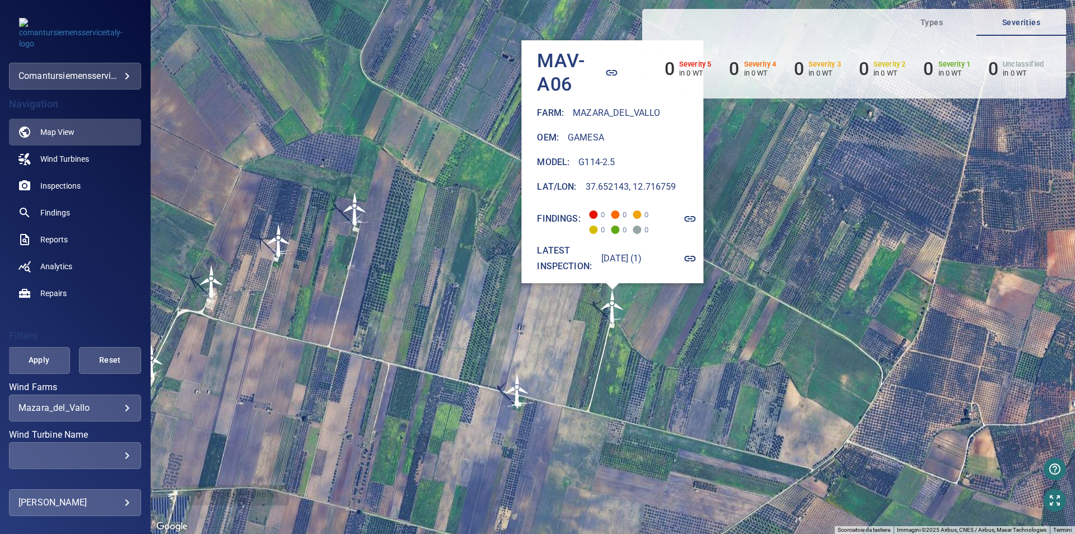 Image resolution: width=1075 pixels, height=534 pixels. Describe the element at coordinates (355, 209) in the screenshot. I see `gmp-advanced-marker: MaV-A10` at that location.